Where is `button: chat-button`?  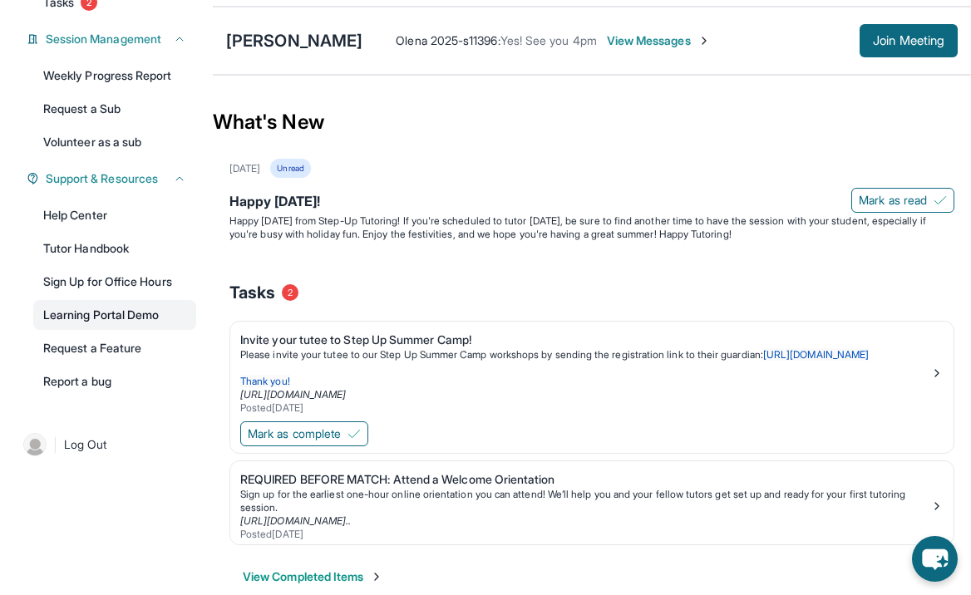
button: chat-button is located at coordinates (935, 559).